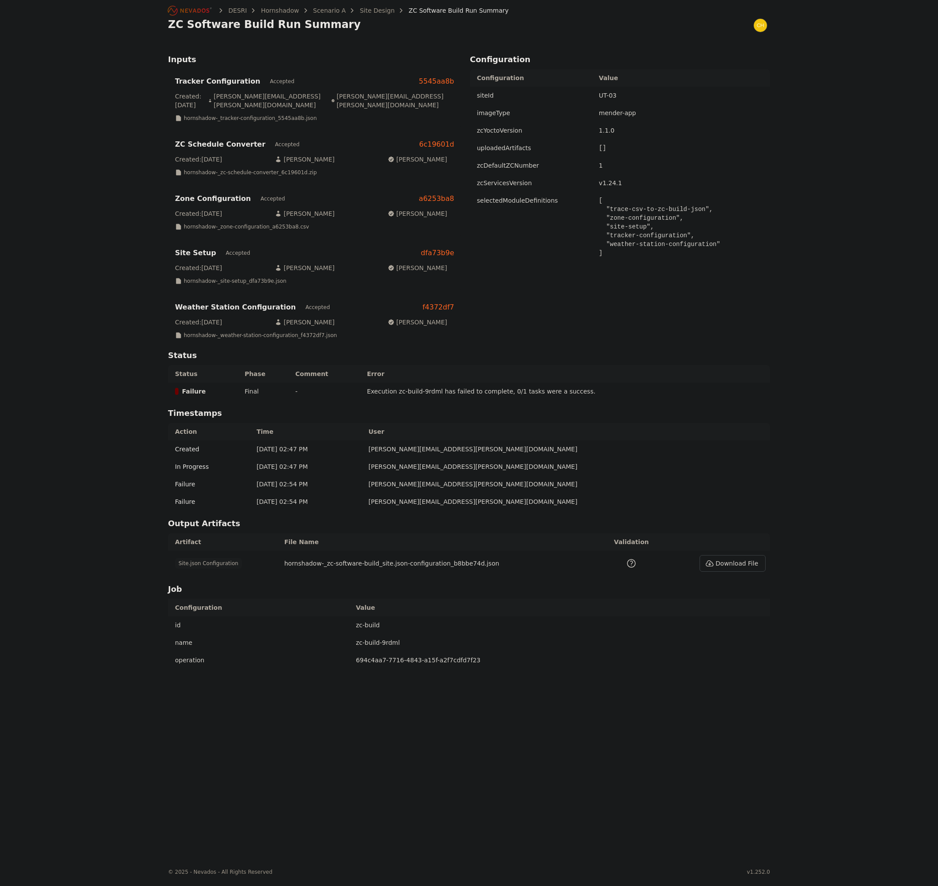  I want to click on h3: Zone Configuration, so click(213, 199).